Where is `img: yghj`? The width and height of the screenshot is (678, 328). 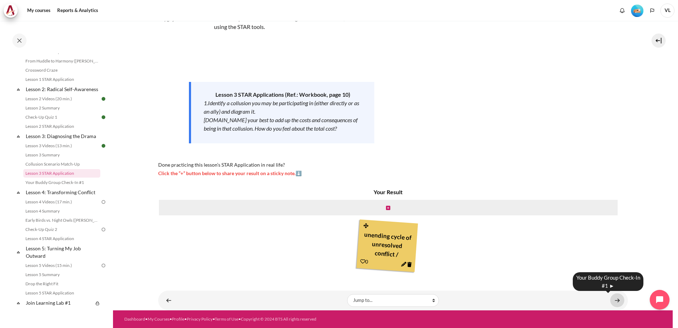 img: yghj is located at coordinates (185, 41).